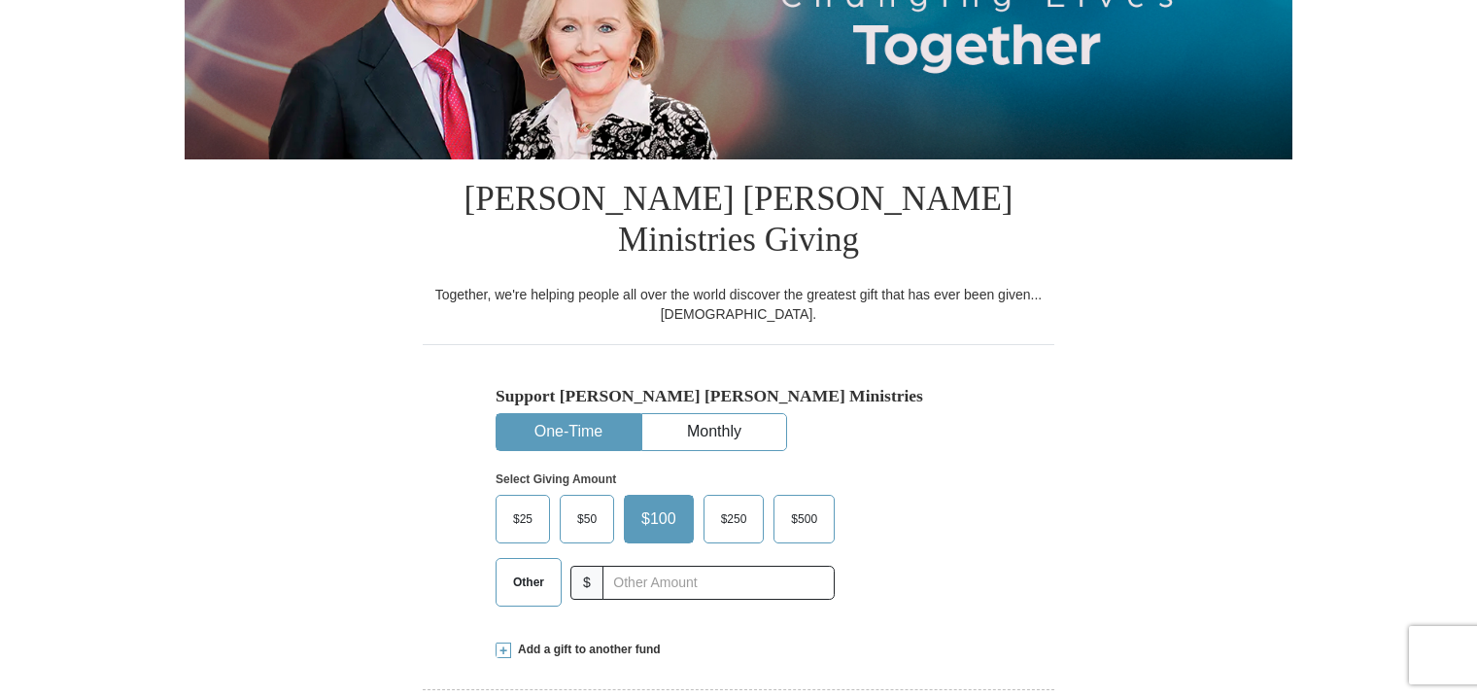  Describe the element at coordinates (529, 582) in the screenshot. I see `span: Other` at that location.